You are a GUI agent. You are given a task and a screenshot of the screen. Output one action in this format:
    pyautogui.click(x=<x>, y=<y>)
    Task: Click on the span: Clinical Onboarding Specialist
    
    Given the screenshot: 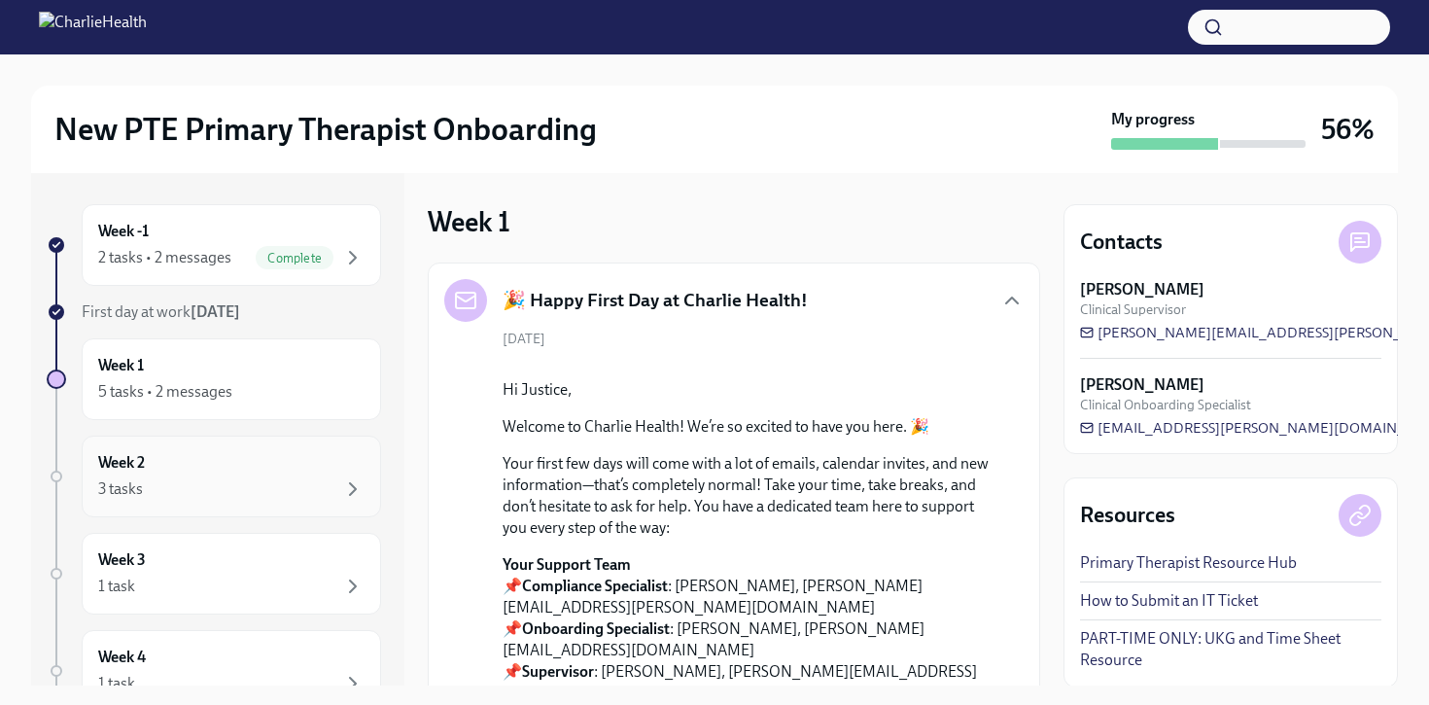 What is the action you would take?
    pyautogui.click(x=1165, y=404)
    